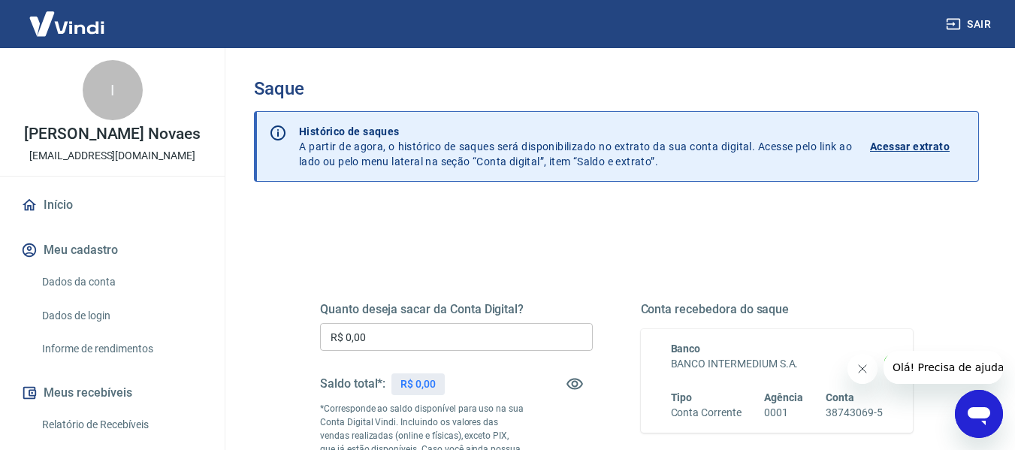 Image resolution: width=1015 pixels, height=450 pixels. What do you see at coordinates (855, 413) in the screenshot?
I see `h6: 38743069-5` at bounding box center [855, 413].